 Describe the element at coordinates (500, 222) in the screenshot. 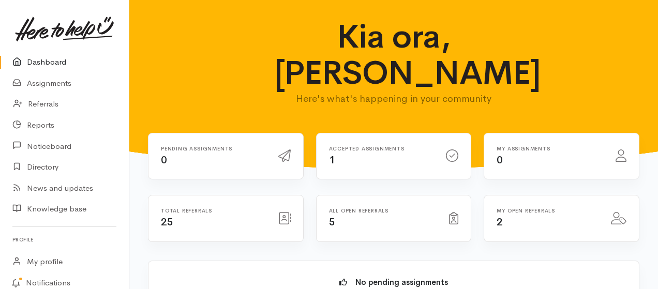

I see `span: 2` at that location.